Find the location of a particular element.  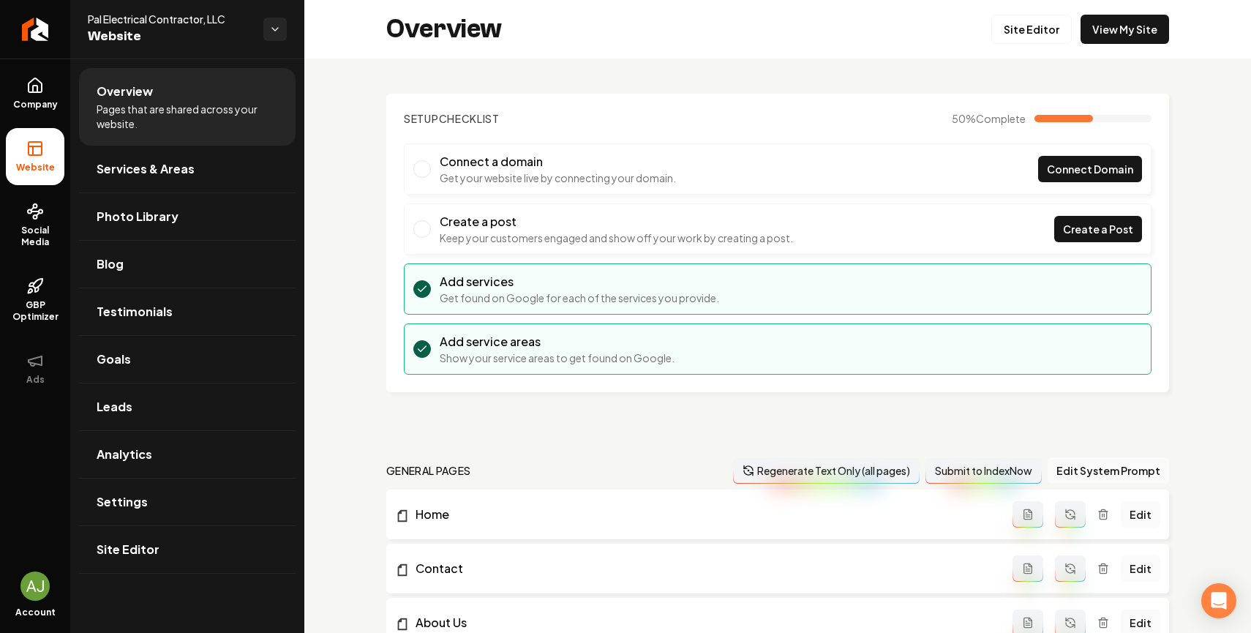

a: Blog is located at coordinates (187, 264).